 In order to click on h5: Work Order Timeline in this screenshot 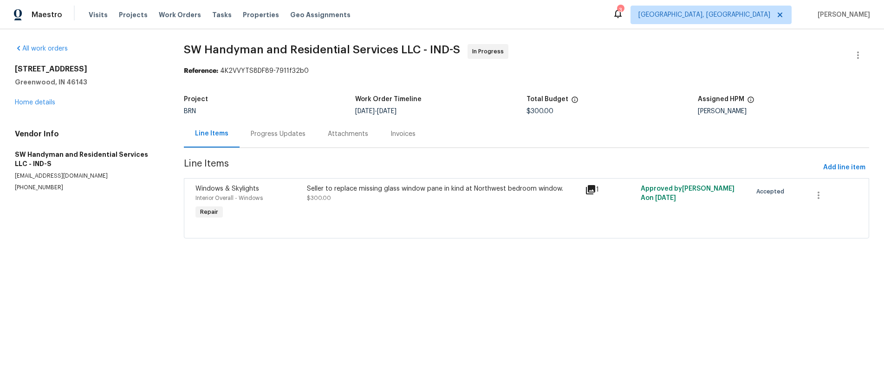, I will do `click(388, 99)`.